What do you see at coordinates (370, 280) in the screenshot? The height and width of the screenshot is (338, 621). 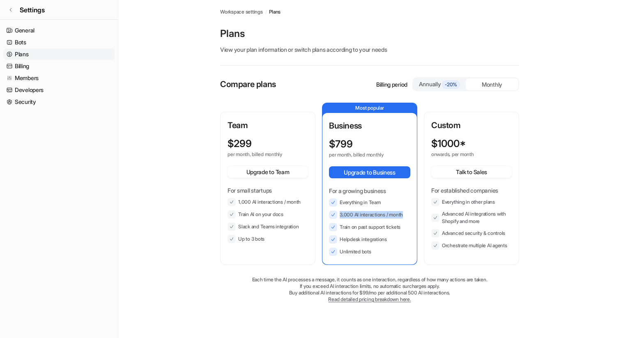 I see `p: Each time the AI processes a message, it counts as one interaction, regardless of how many action...` at bounding box center [370, 280].